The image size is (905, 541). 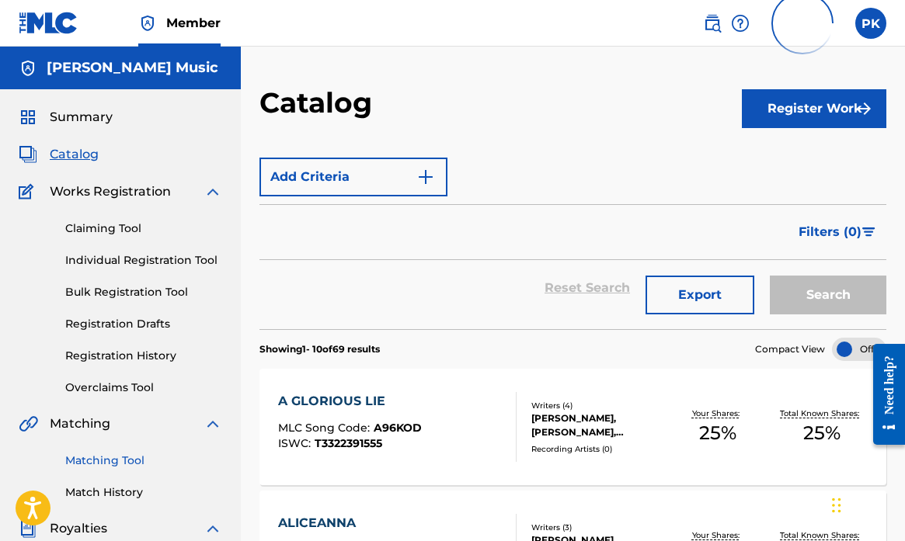 What do you see at coordinates (348, 443) in the screenshot?
I see `span: T3322391555` at bounding box center [348, 443].